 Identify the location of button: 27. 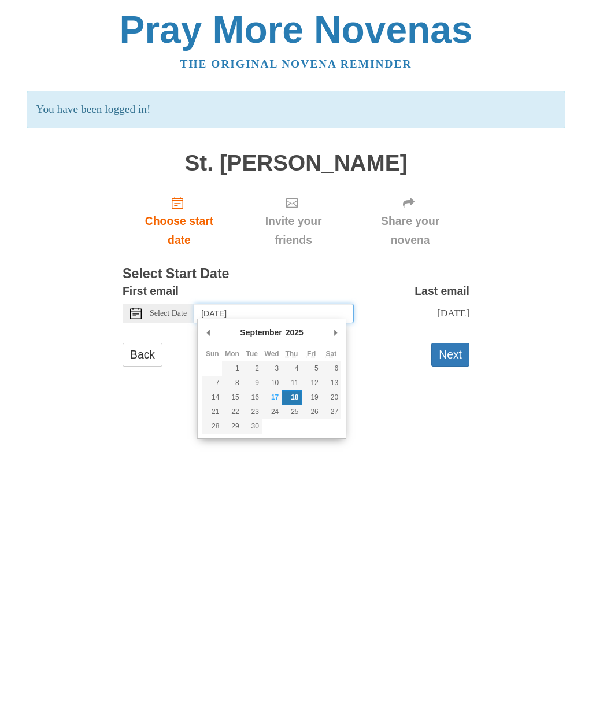
(331, 412).